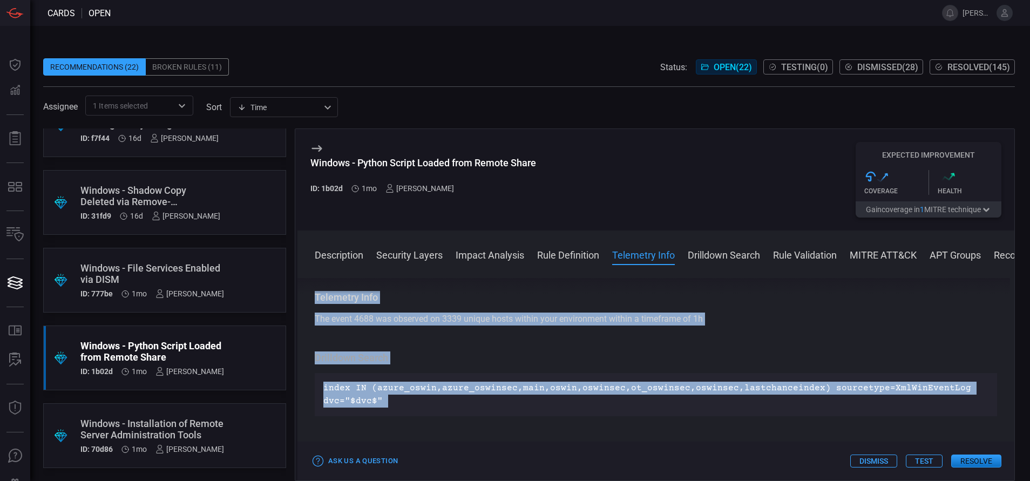 The image size is (1030, 481). I want to click on button: Ask Us A Question, so click(15, 456).